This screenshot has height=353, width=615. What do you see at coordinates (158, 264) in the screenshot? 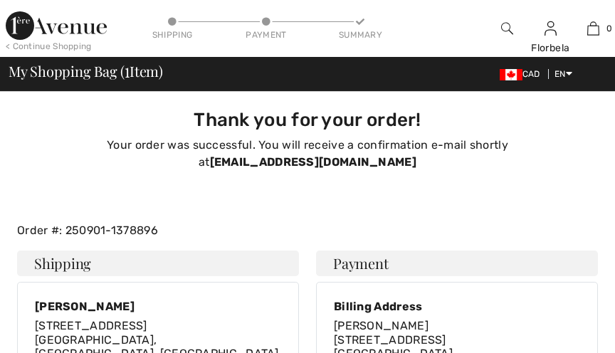
I see `h4: Shipping` at bounding box center [158, 264].